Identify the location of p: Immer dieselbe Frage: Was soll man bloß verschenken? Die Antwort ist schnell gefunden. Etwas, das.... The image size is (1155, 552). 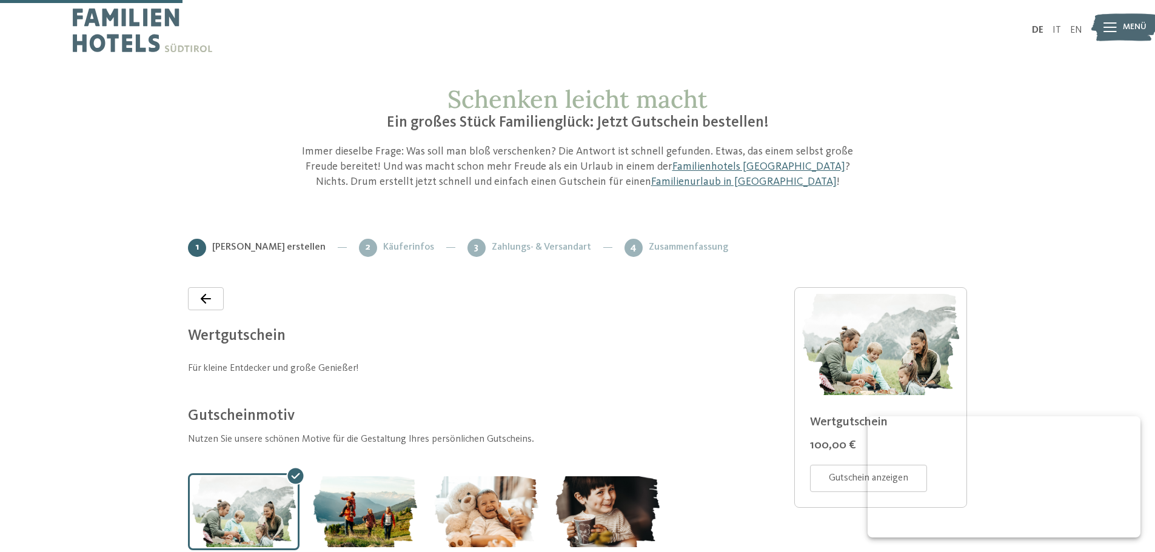
(578, 167).